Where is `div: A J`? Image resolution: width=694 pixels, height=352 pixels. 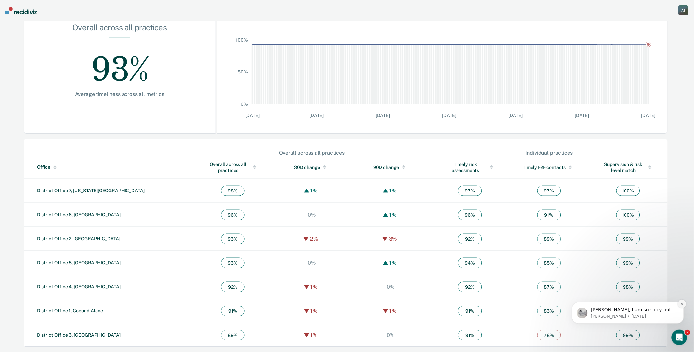
div: A J is located at coordinates (683, 10).